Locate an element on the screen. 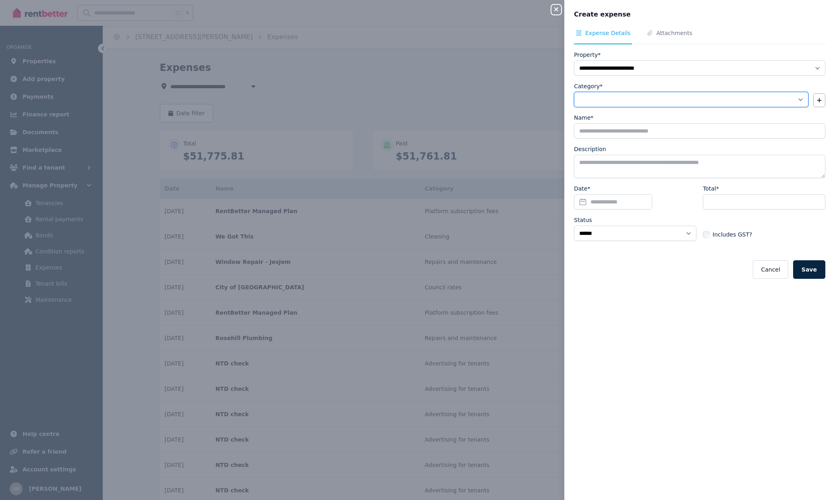 This screenshot has width=835, height=500. span: Create expense is located at coordinates (602, 14).